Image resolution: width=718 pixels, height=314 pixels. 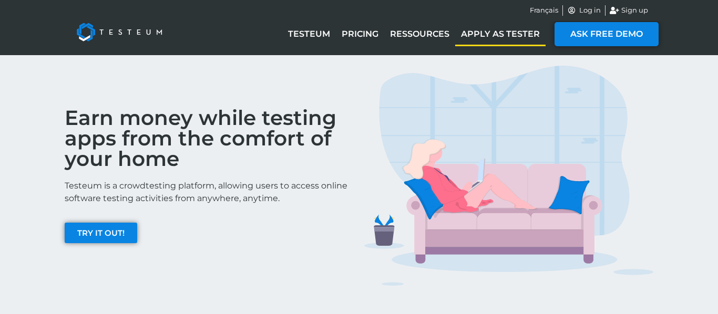 What do you see at coordinates (607, 34) in the screenshot?
I see `span: ASK FREE DEMO` at bounding box center [607, 34].